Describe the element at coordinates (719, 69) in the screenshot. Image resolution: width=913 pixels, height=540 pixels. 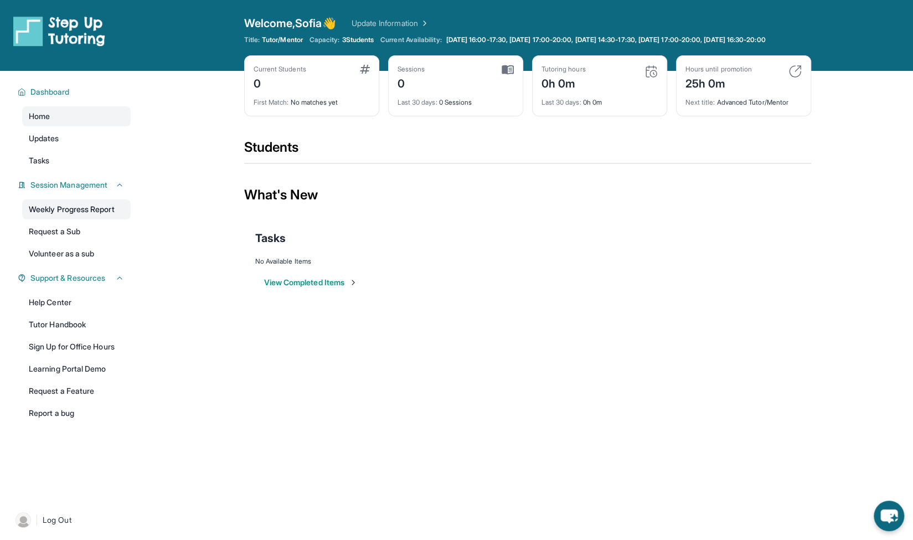
I see `div: Hours until promotion` at that location.